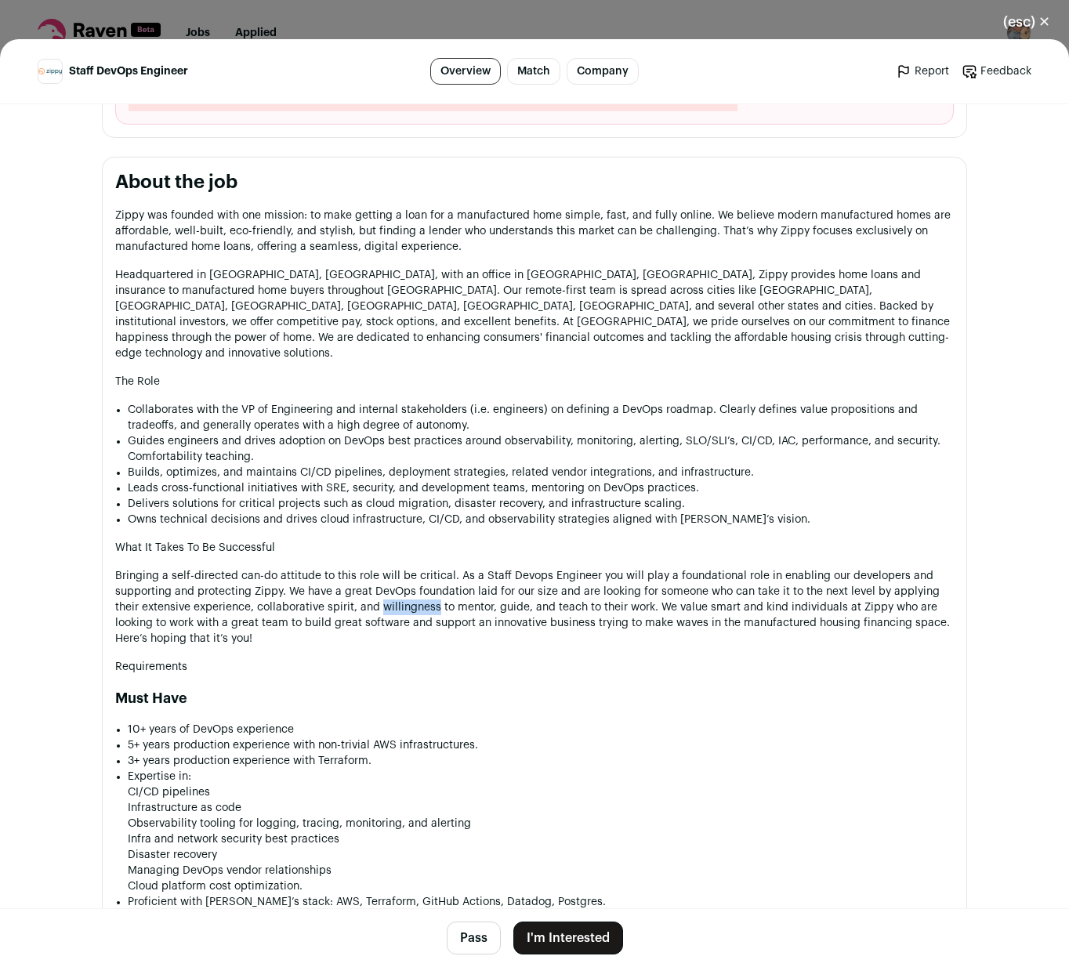  I want to click on li: Observability tooling for logging, tracing, monitoring, and alerting, so click(541, 824).